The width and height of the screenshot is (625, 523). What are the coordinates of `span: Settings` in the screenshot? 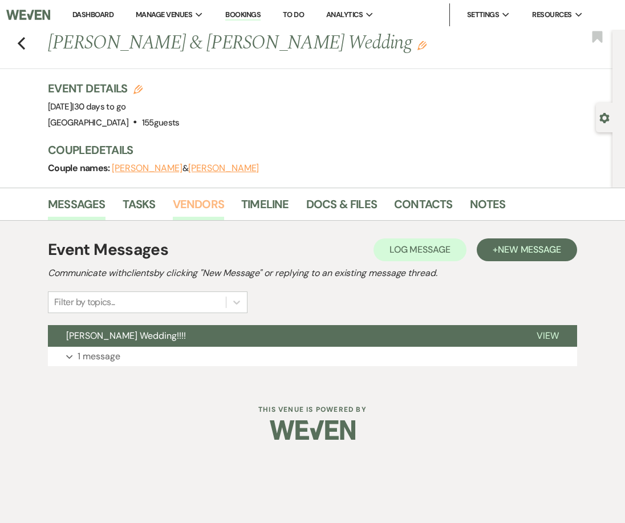 It's located at (483, 15).